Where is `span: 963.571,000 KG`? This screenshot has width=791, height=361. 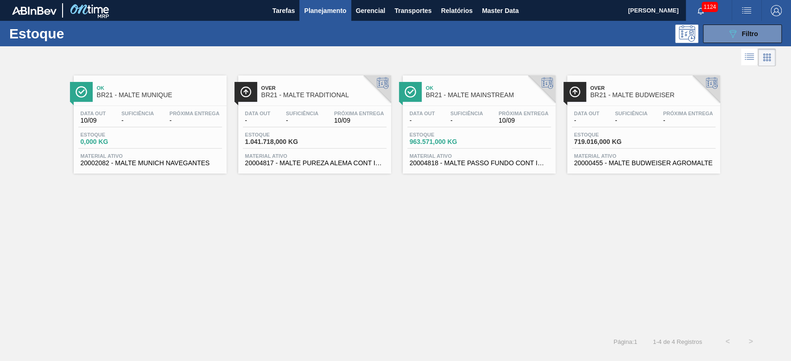 span: 963.571,000 KG is located at coordinates (442, 142).